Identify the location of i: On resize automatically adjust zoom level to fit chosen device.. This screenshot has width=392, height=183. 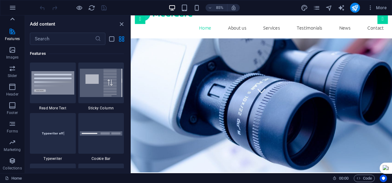
(234, 8).